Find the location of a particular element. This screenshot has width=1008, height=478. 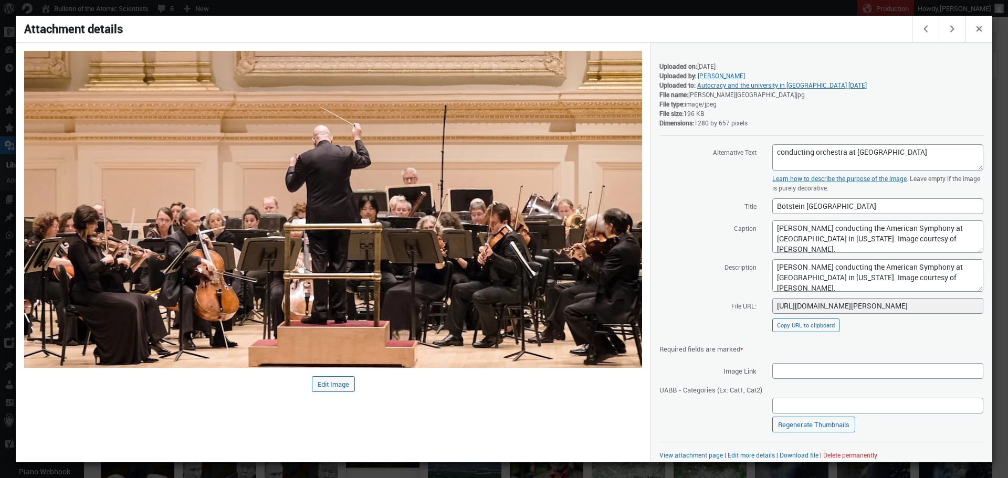

h1: Attachment details is located at coordinates (464, 29).